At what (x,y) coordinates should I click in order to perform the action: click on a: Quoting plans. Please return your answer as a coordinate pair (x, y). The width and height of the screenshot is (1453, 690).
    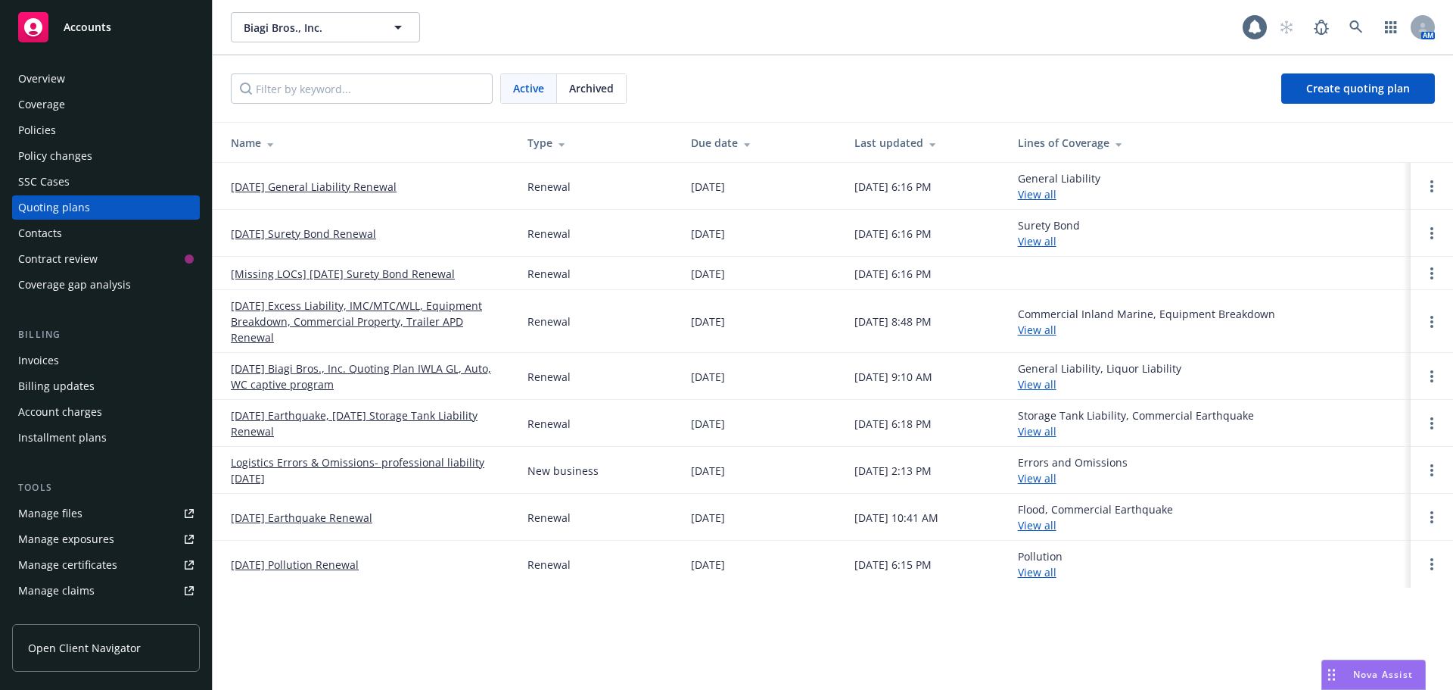
    Looking at the image, I should click on (106, 207).